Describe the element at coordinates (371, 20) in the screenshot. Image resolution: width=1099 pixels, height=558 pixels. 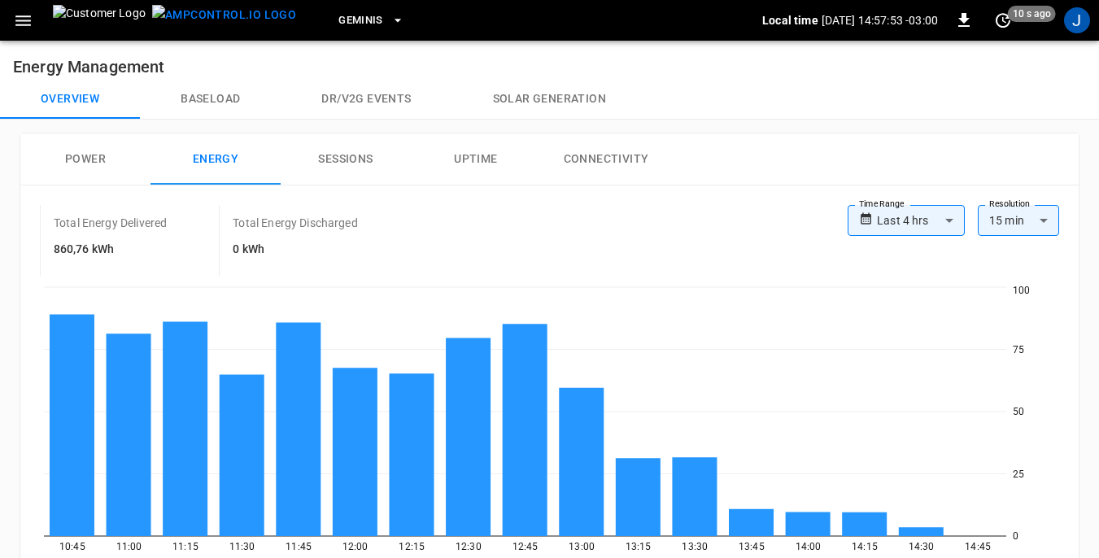
I see `button: Geminis` at that location.